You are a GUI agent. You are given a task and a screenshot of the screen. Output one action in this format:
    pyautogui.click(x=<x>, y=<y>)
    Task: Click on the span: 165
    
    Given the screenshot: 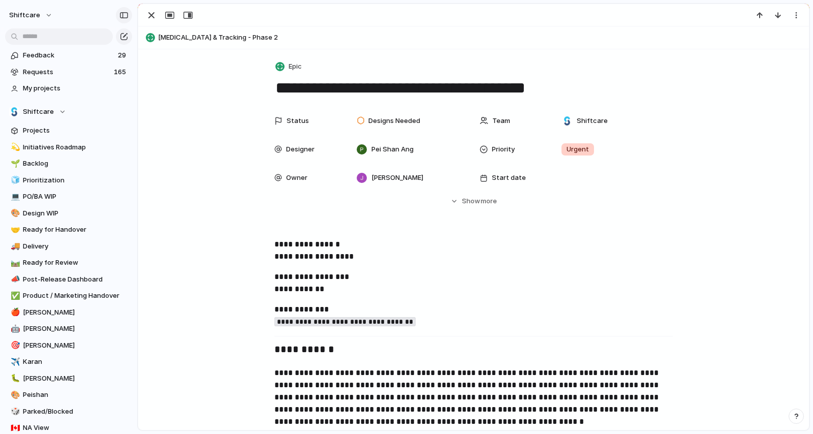 What is the action you would take?
    pyautogui.click(x=121, y=72)
    